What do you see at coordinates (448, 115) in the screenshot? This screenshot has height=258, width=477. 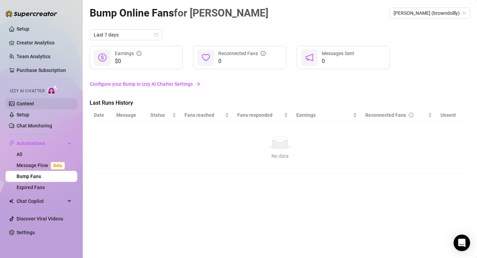 I see `th: Unsent` at bounding box center [448, 115].